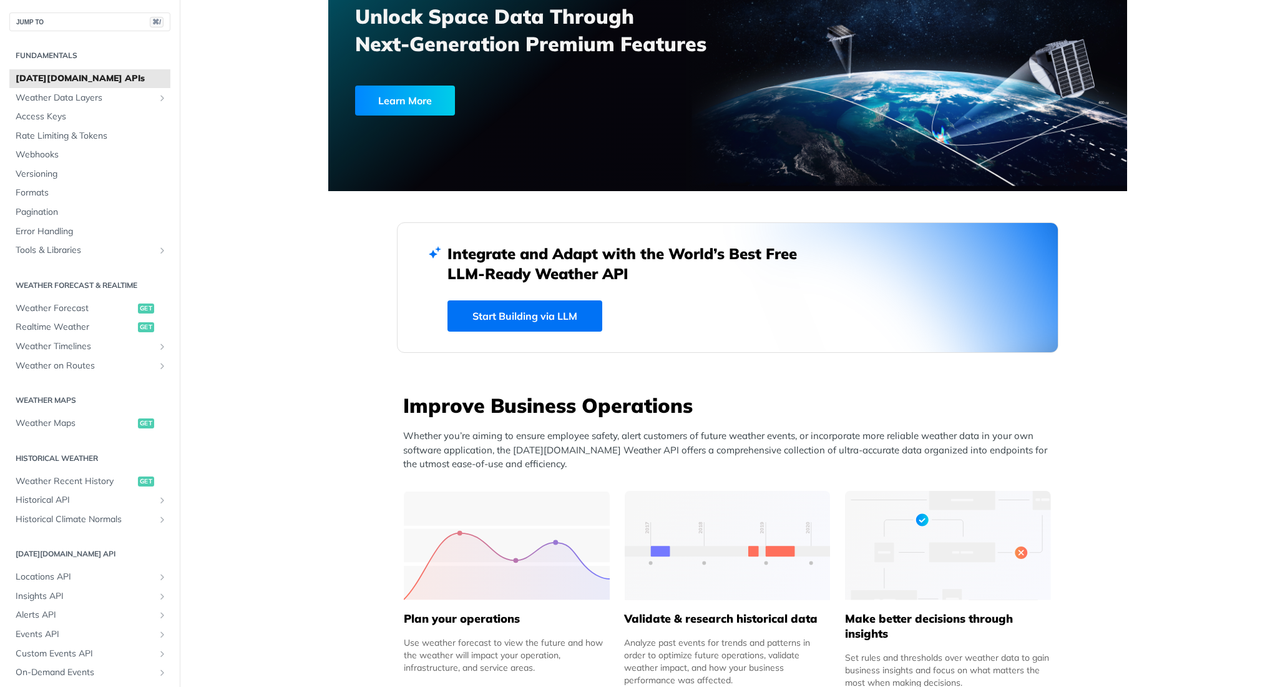 The width and height of the screenshot is (1275, 687). I want to click on span: Rate Limiting & Tokens, so click(91, 136).